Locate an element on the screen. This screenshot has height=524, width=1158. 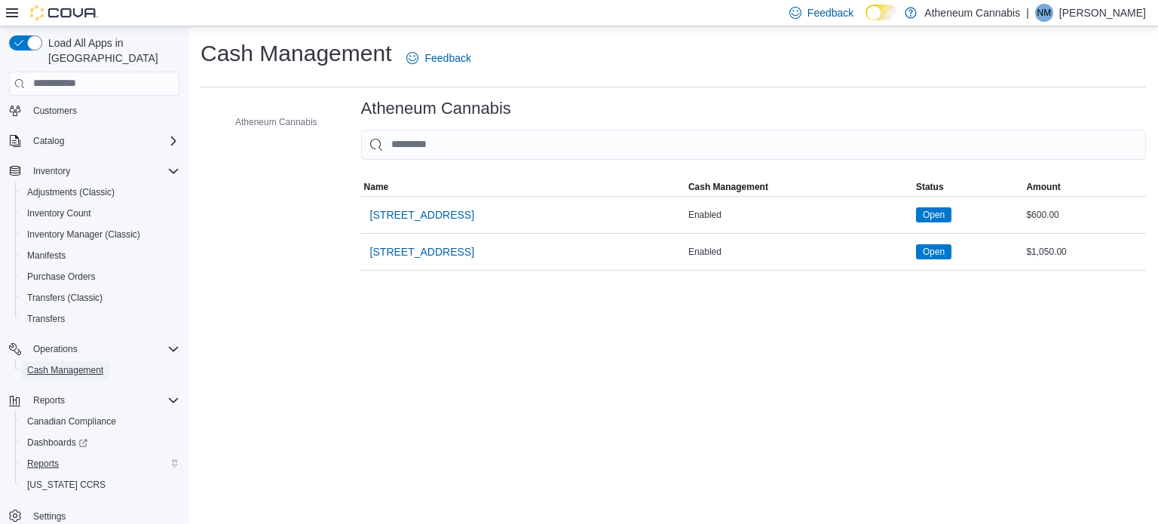
a: Inventory Count is located at coordinates (59, 213).